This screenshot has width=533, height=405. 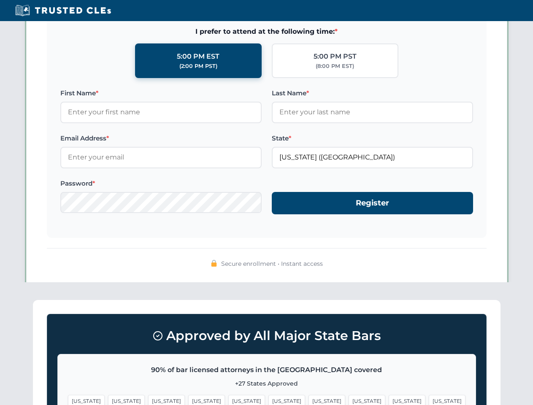 What do you see at coordinates (161, 183) in the screenshot?
I see `label: Password` at bounding box center [161, 183].